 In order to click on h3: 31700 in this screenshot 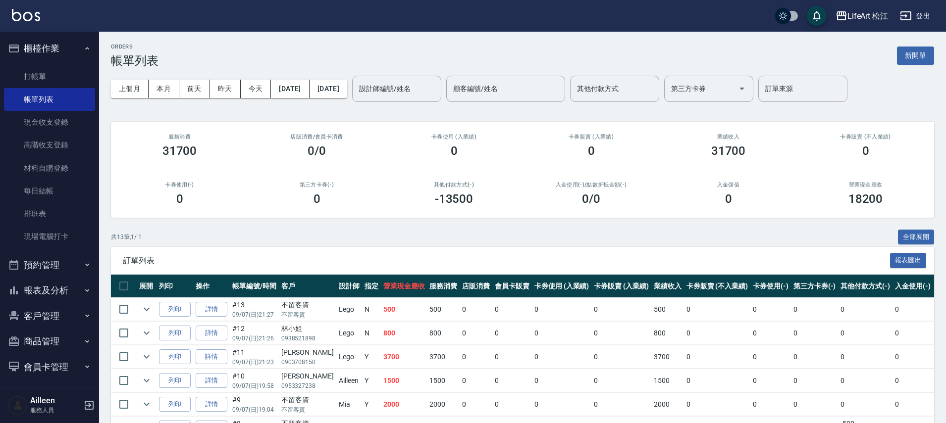, I will do `click(728, 151)`.